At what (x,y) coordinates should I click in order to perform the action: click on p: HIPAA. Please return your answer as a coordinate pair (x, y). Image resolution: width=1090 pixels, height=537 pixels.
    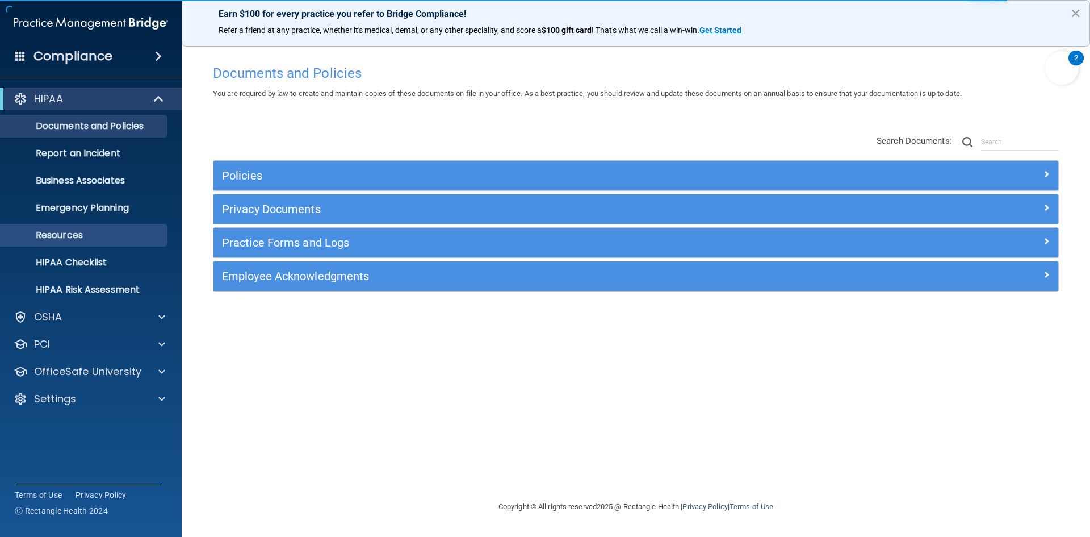
    Looking at the image, I should click on (48, 99).